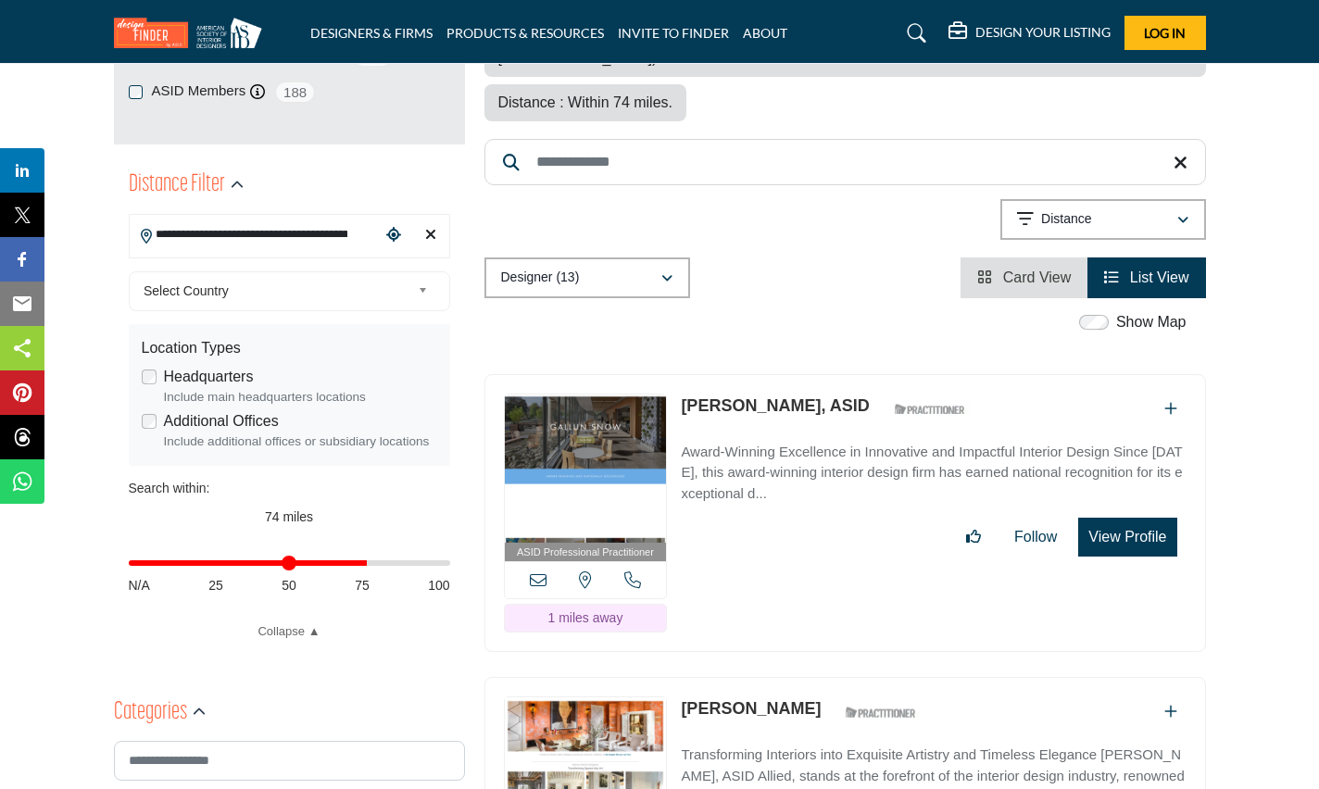 The image size is (1319, 789). I want to click on h2: Categories, so click(150, 713).